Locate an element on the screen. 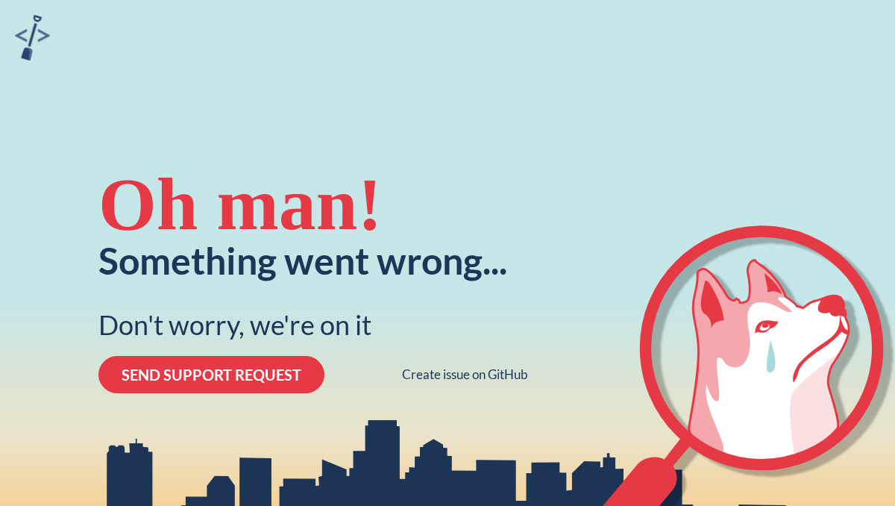 This screenshot has height=506, width=895. div: Don't worry, we're on it is located at coordinates (235, 325).